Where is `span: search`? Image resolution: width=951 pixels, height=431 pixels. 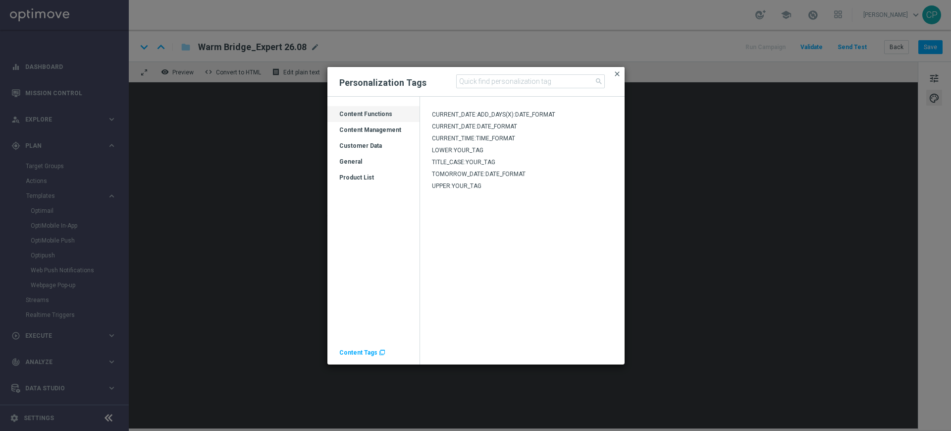 span: search is located at coordinates (599, 81).